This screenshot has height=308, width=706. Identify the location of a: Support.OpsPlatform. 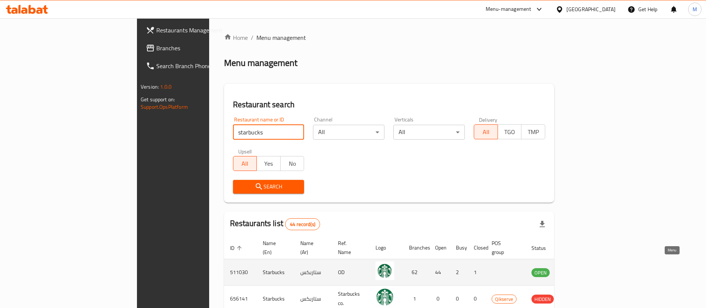
(164, 107).